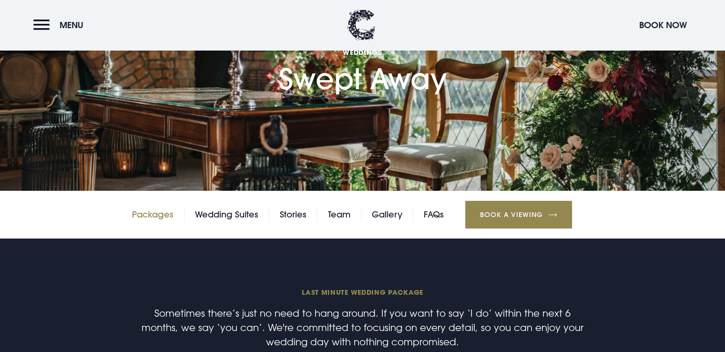  Describe the element at coordinates (387, 215) in the screenshot. I see `a: Gallery` at that location.